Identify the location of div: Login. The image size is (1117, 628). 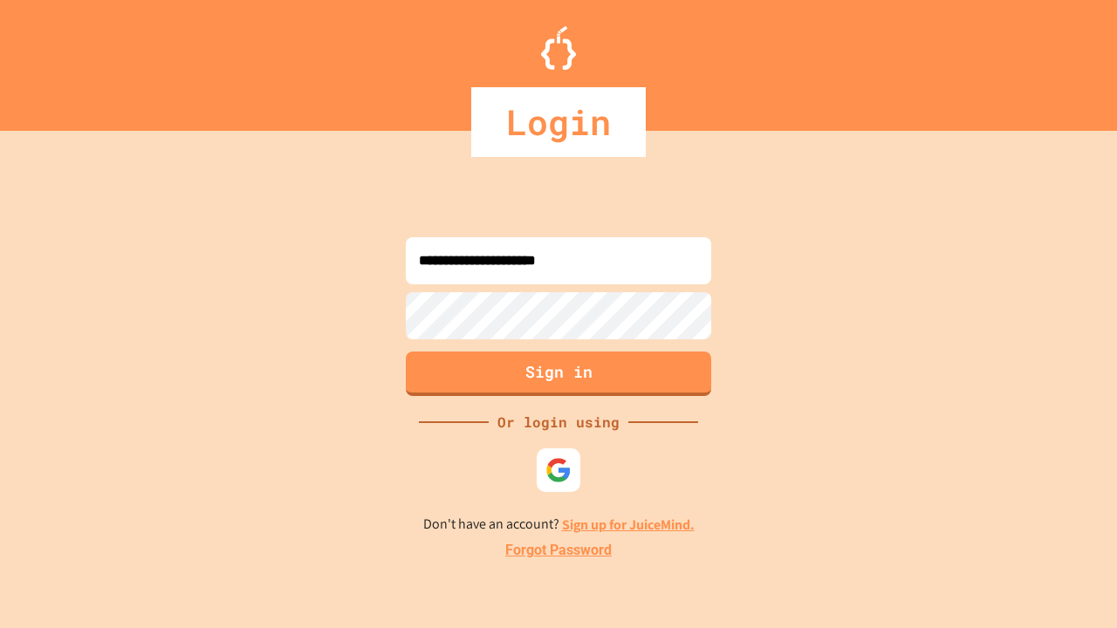
(558, 122).